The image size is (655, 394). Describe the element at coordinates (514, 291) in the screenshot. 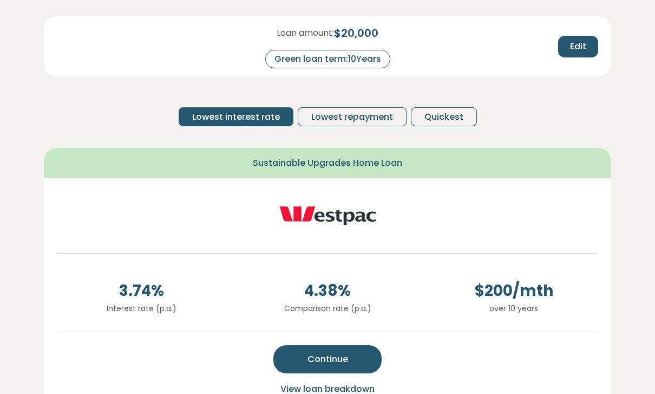

I see `span: $ 200 /mth` at that location.